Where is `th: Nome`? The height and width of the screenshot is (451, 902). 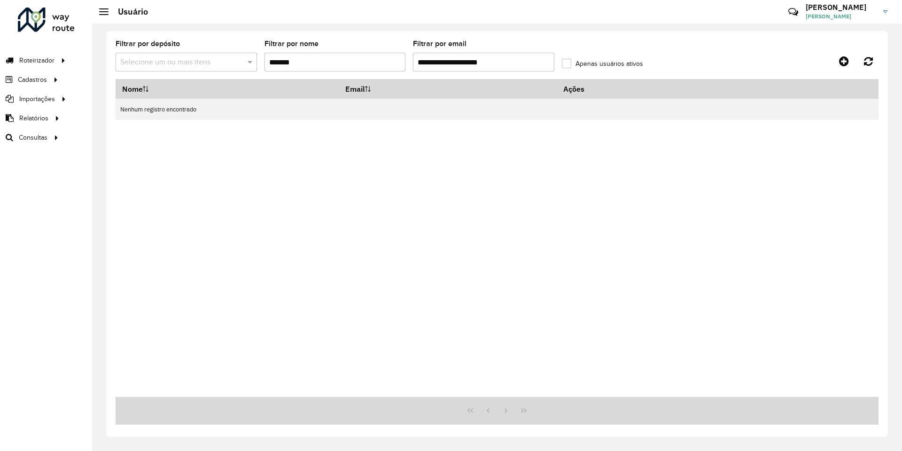
th: Nome is located at coordinates (227, 89).